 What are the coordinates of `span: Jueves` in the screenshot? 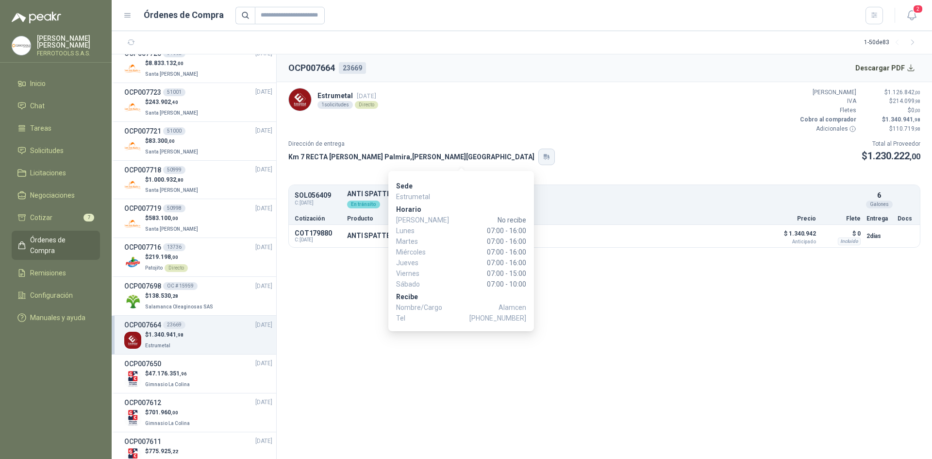 It's located at (416, 263).